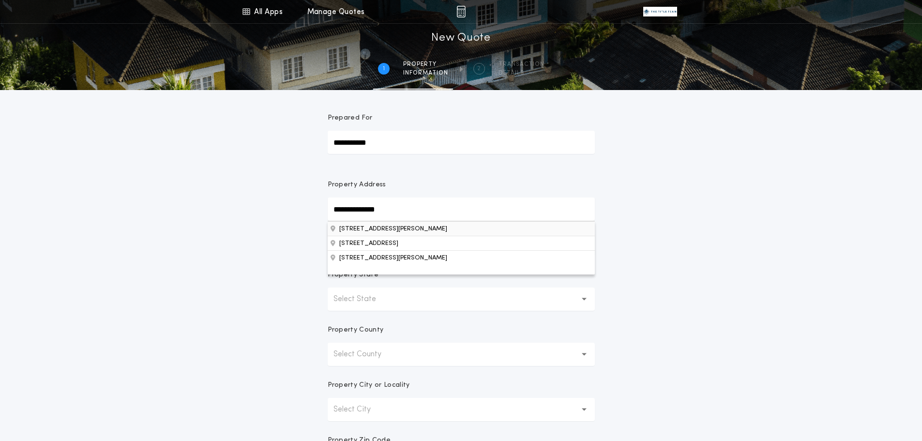  I want to click on p: Property Address, so click(461, 185).